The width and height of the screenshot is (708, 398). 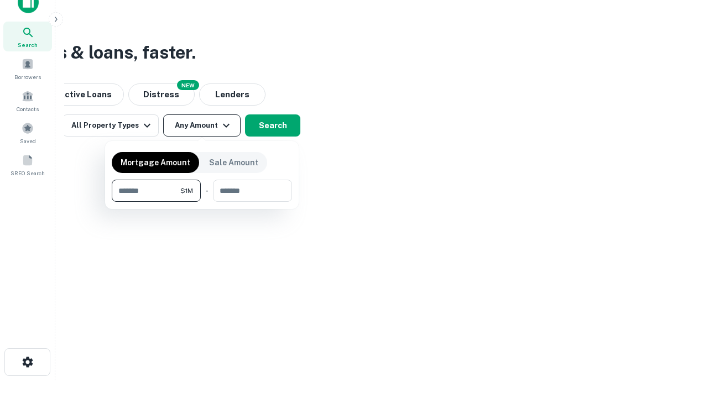 What do you see at coordinates (186, 191) in the screenshot?
I see `span: $1M` at bounding box center [186, 191].